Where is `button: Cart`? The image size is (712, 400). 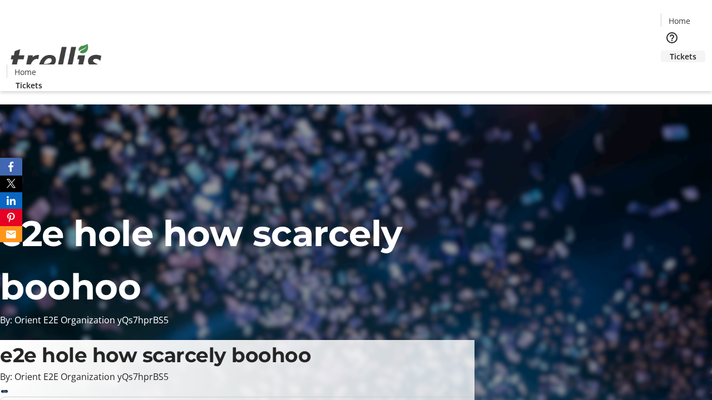 button: Cart is located at coordinates (672, 73).